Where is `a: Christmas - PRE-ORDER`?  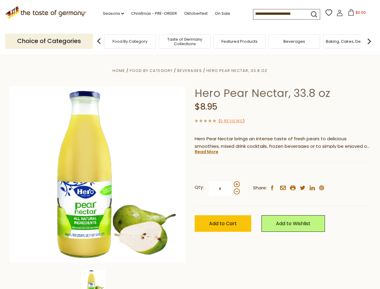
a: Christmas - PRE-ORDER is located at coordinates (154, 14).